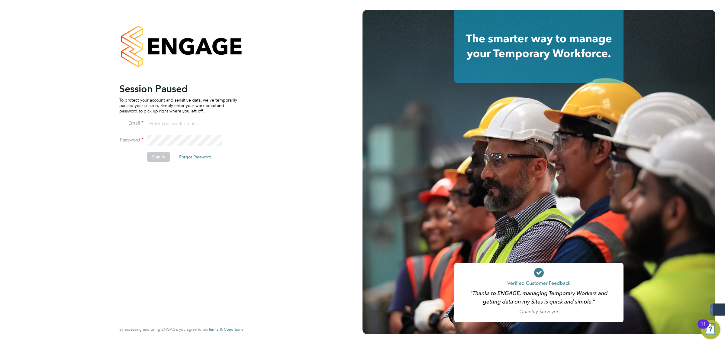 This screenshot has height=344, width=725. I want to click on button: Open Resource Center, 11 new notifications, so click(710, 329).